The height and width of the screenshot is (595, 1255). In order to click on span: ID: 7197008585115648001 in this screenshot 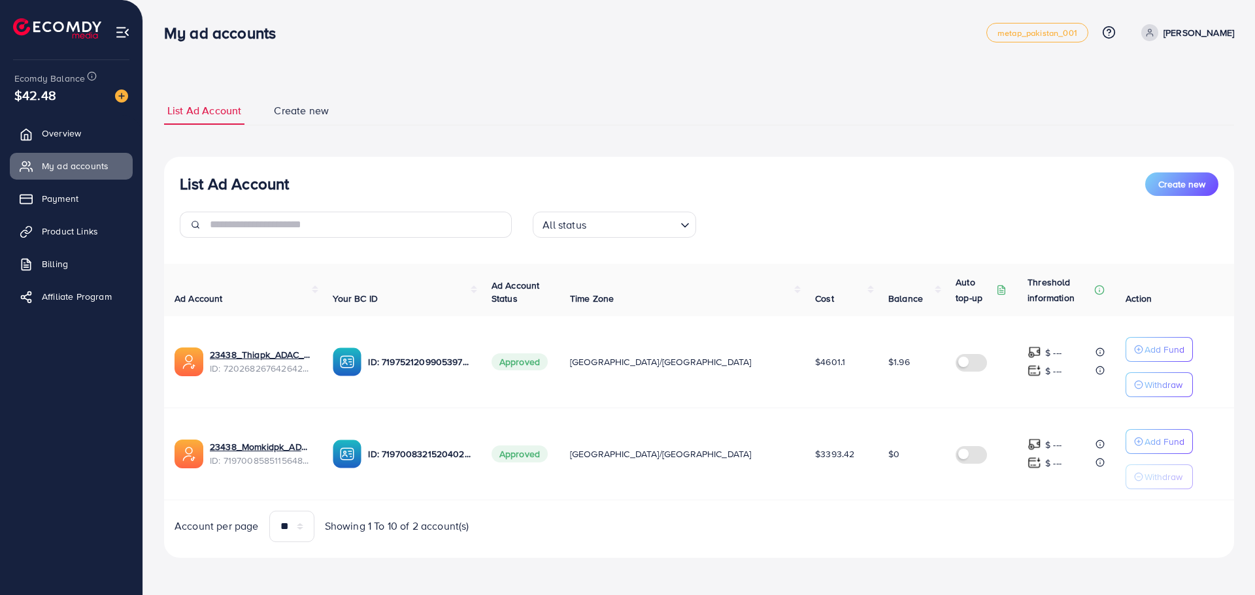, I will do `click(261, 461)`.